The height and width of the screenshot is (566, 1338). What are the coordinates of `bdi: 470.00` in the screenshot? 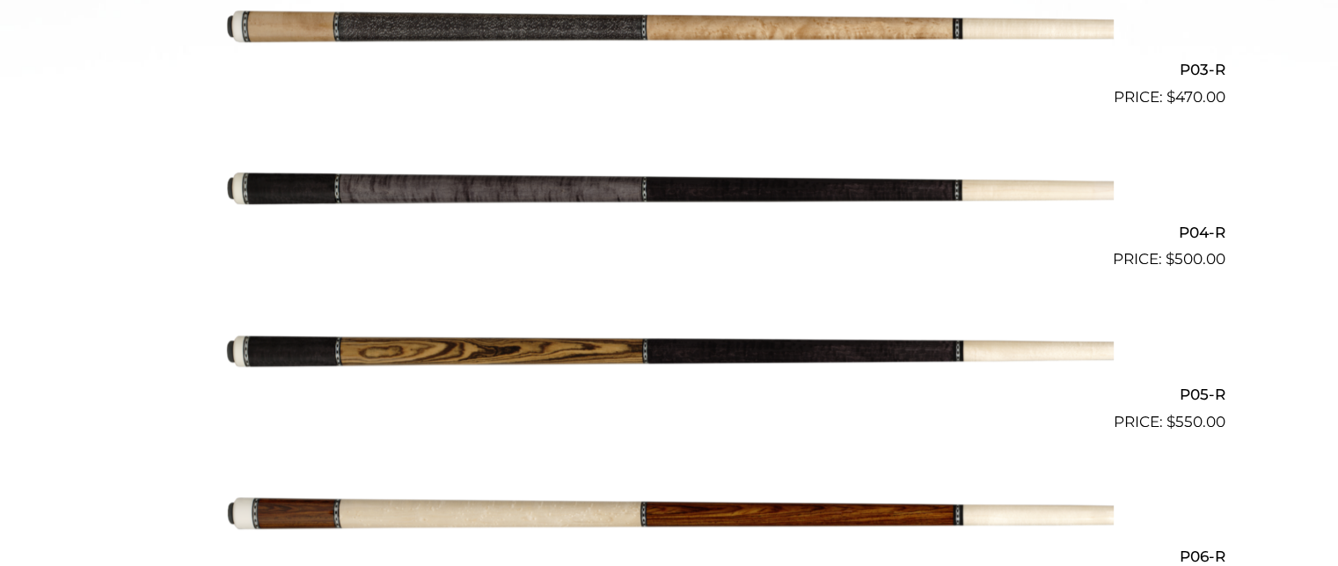 It's located at (1196, 97).